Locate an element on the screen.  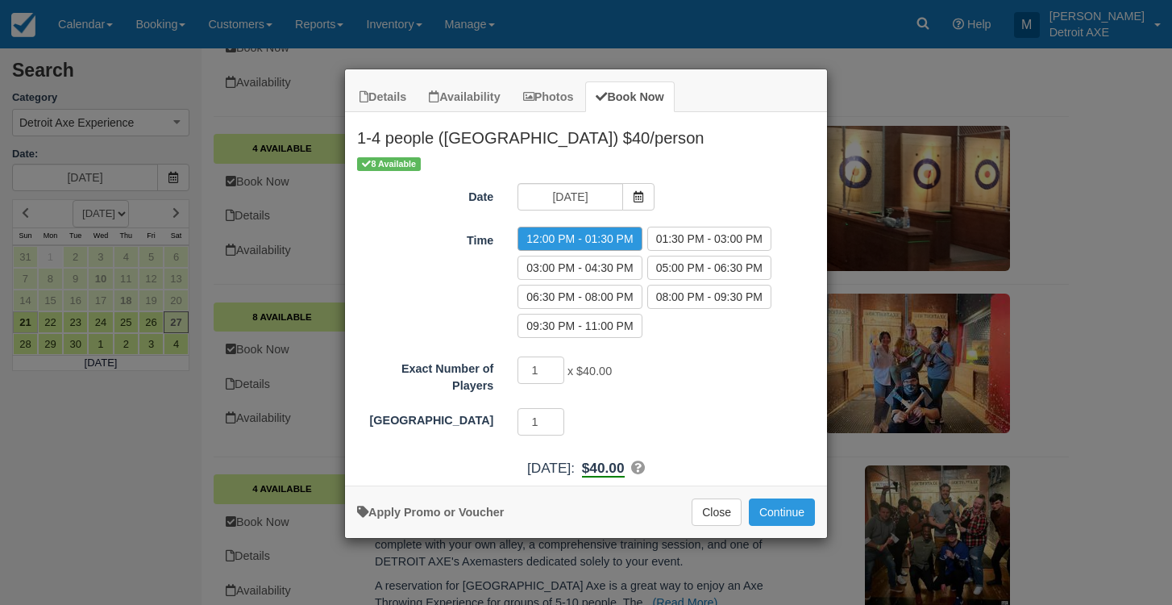
label: Time is located at coordinates (425, 238).